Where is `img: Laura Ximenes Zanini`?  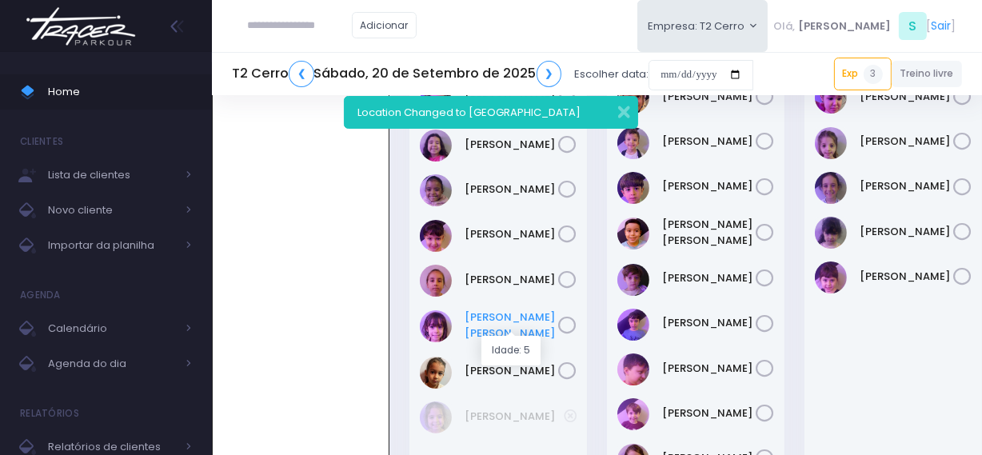 img: Laura Ximenes Zanini is located at coordinates (831, 277).